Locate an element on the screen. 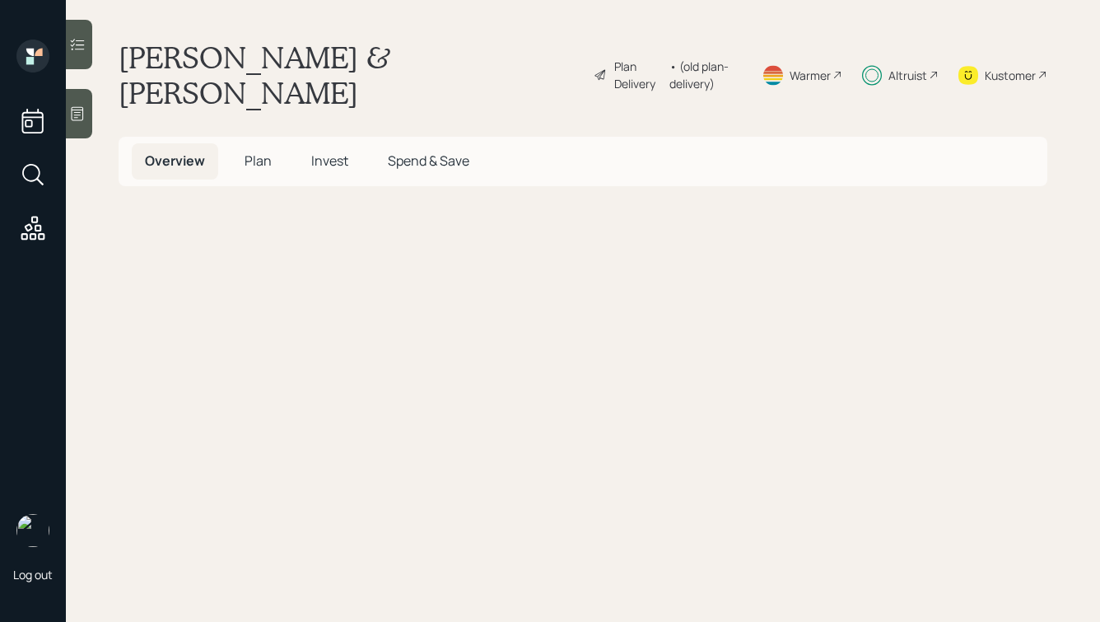 The width and height of the screenshot is (1100, 622). div: Kustomer is located at coordinates (1010, 75).